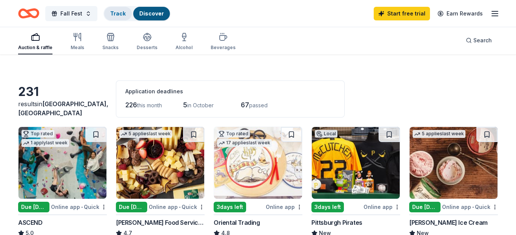 The height and width of the screenshot is (235, 516). Describe the element at coordinates (71, 14) in the screenshot. I see `span: Fall Fest` at that location.